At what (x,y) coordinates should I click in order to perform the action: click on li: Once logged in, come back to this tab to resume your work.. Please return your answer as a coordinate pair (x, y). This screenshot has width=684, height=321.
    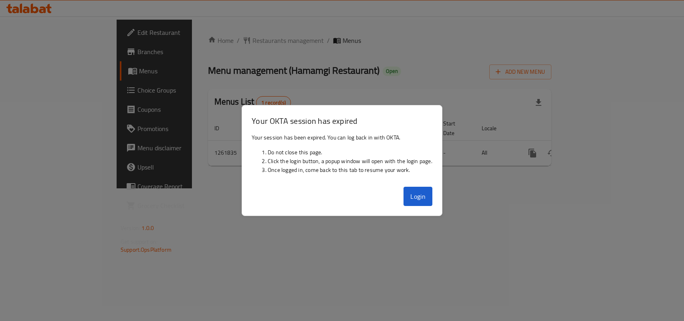
    Looking at the image, I should click on (350, 170).